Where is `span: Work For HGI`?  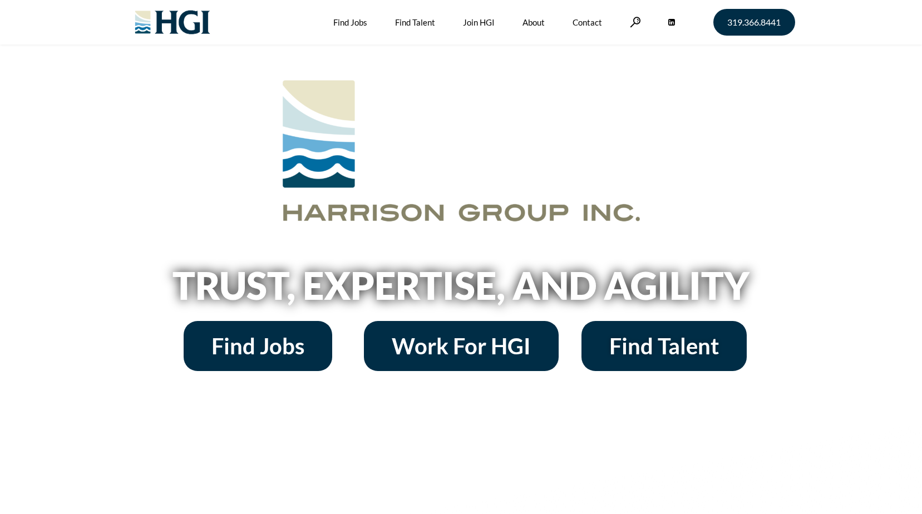
span: Work For HGI is located at coordinates (461, 346).